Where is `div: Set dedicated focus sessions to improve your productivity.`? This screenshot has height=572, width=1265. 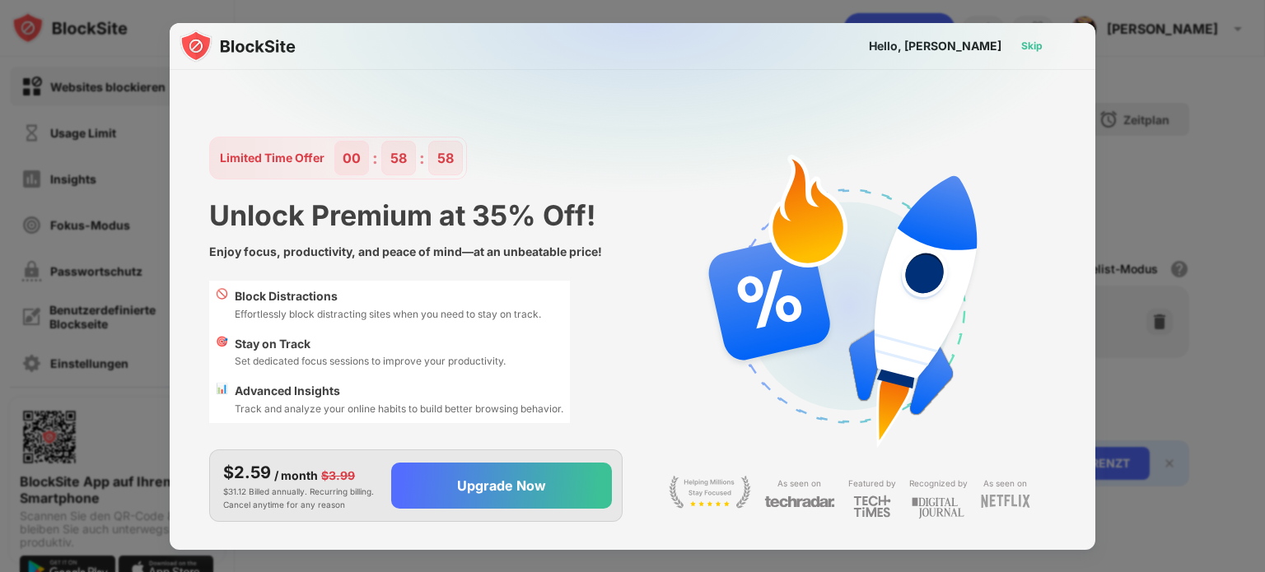
div: Set dedicated focus sessions to improve your productivity. is located at coordinates (370, 361).